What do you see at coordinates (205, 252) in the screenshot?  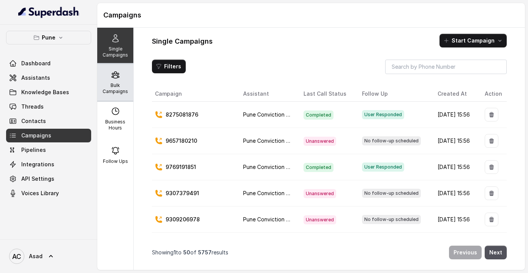 I see `span: 5757` at bounding box center [205, 252].